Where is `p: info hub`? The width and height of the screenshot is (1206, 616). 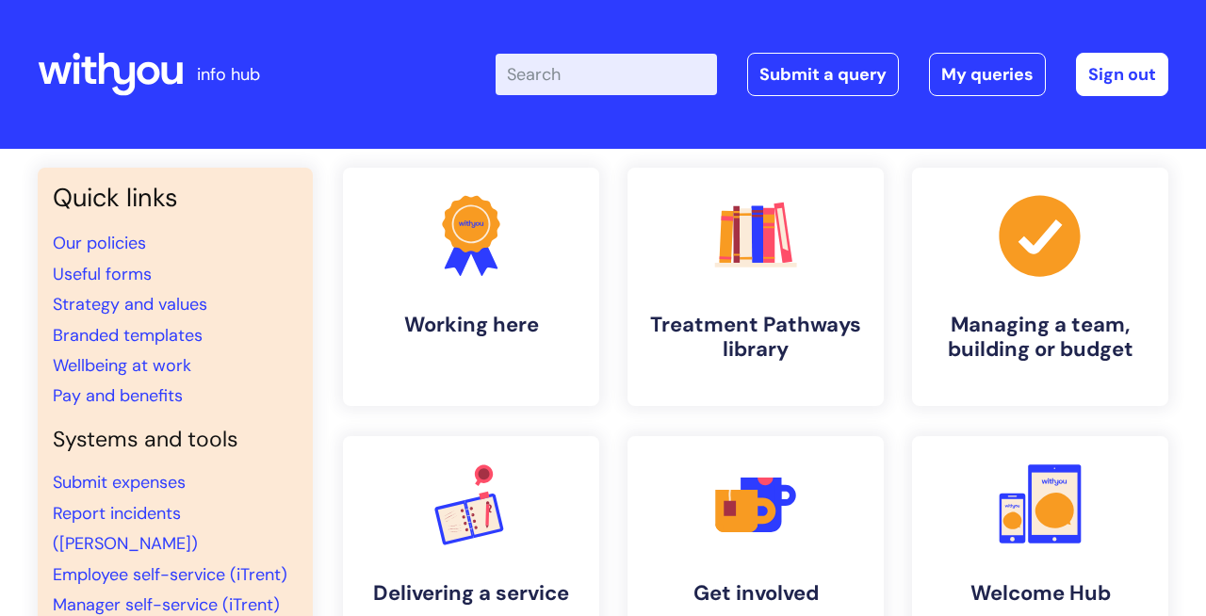
p: info hub is located at coordinates (228, 74).